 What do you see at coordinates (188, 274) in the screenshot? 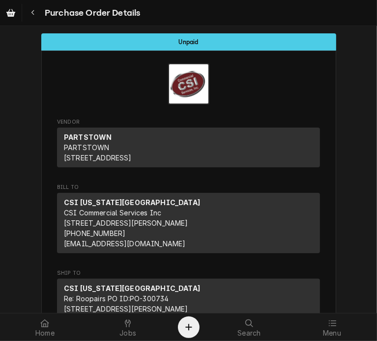
I see `span: Ship To` at bounding box center [188, 274].